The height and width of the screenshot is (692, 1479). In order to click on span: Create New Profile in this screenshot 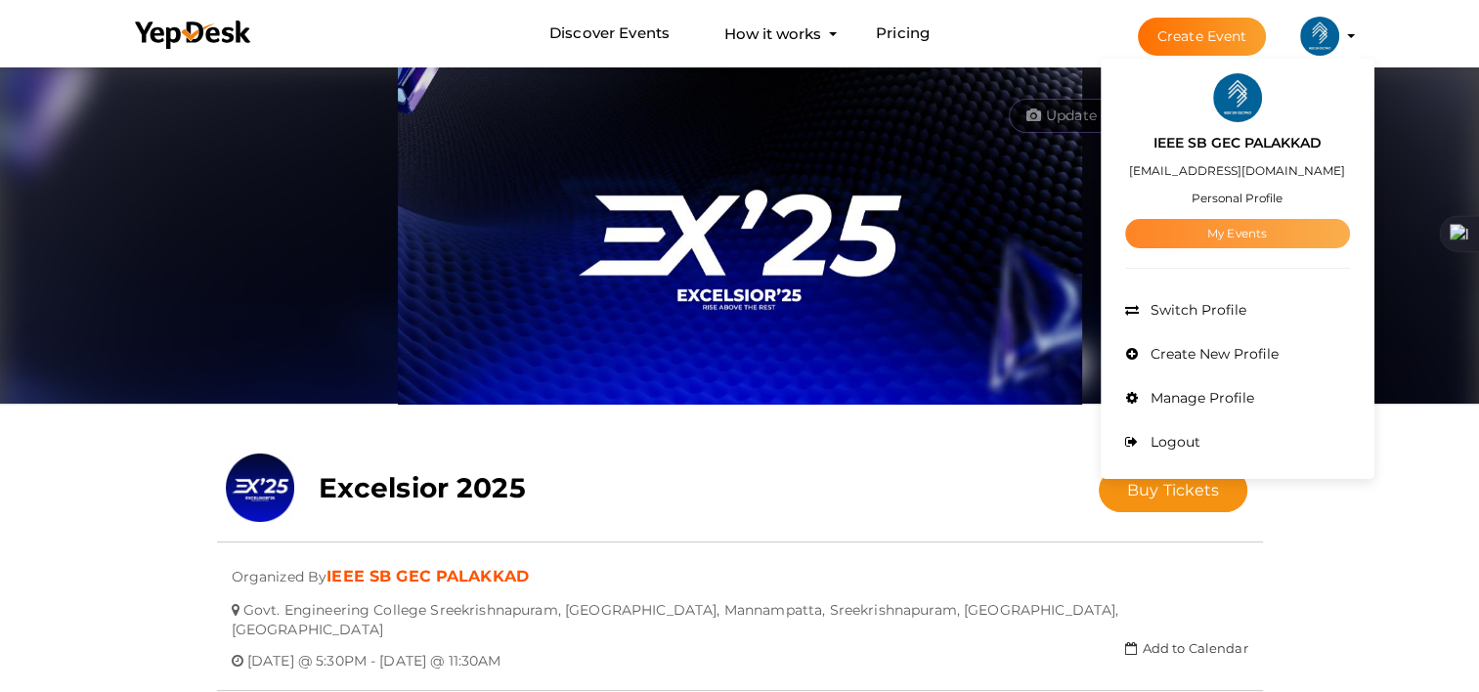, I will do `click(1212, 354)`.